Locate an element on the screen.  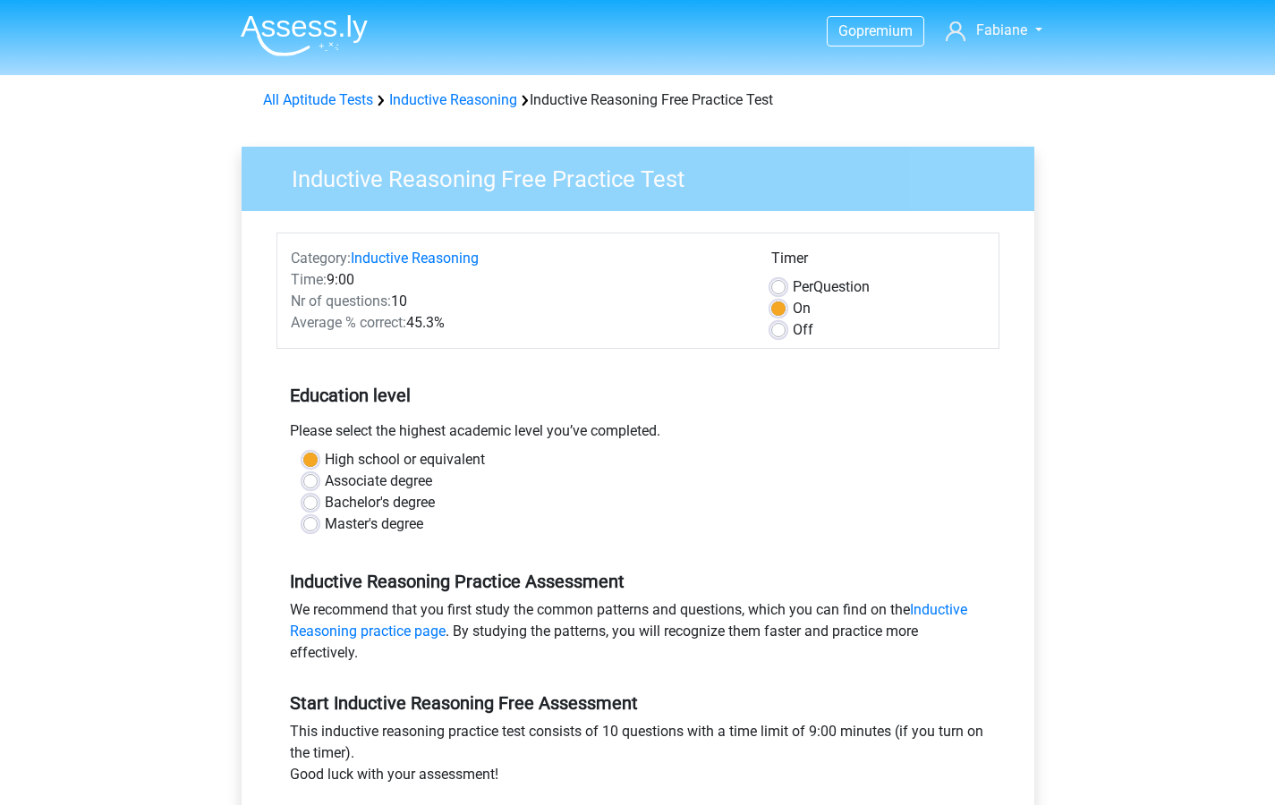
label: On is located at coordinates (802, 309).